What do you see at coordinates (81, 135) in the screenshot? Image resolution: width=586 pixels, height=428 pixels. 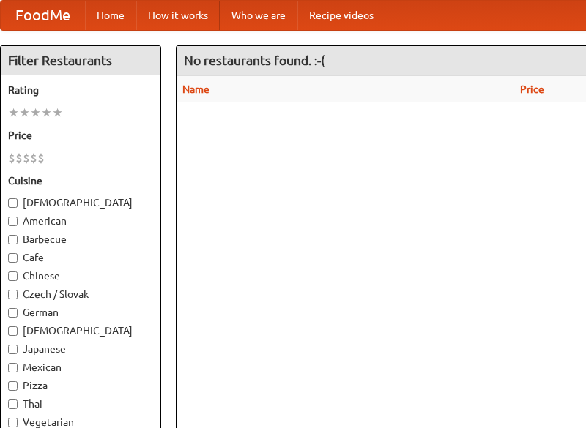 I see `h5: Price` at bounding box center [81, 135].